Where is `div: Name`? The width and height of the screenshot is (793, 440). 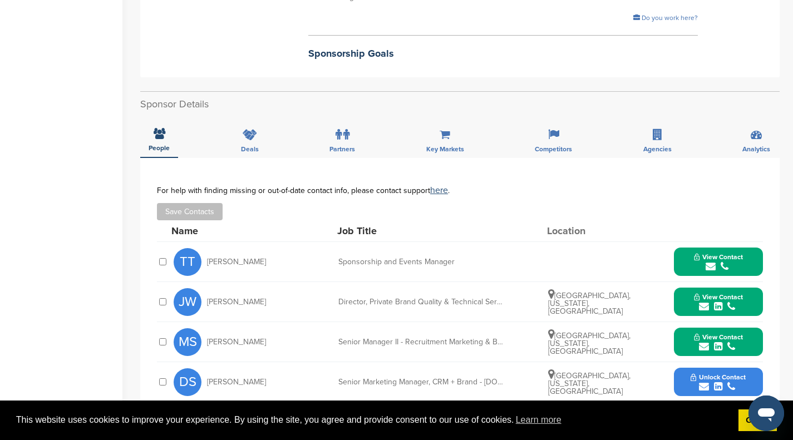 div: Name is located at coordinates (233, 231).